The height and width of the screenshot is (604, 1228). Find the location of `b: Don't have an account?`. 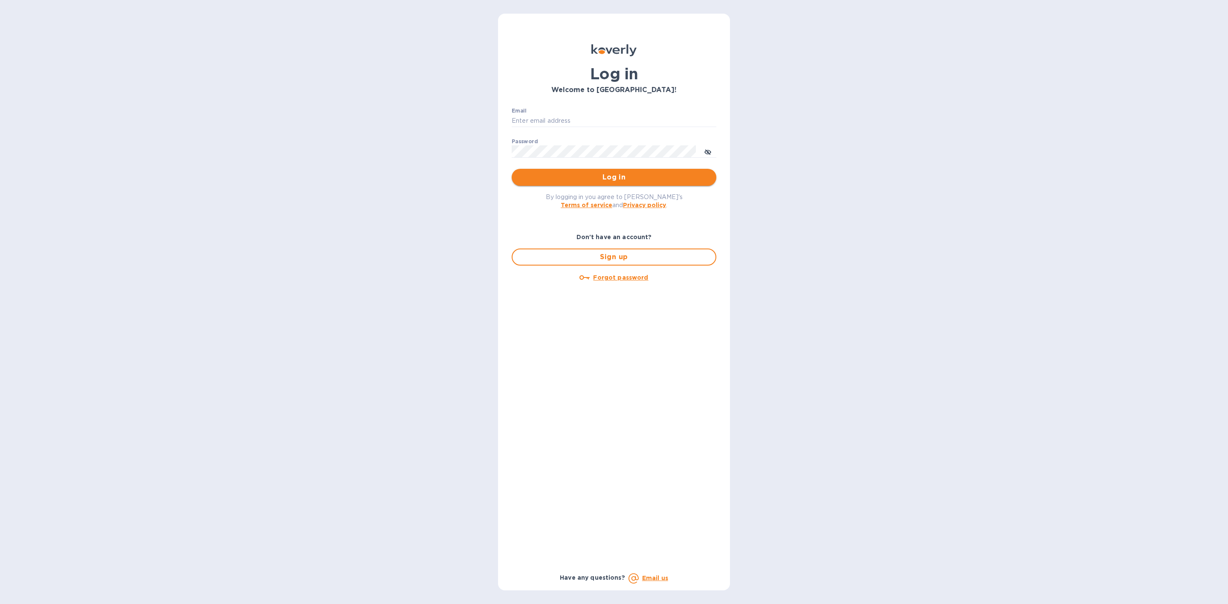

b: Don't have an account? is located at coordinates (614, 237).